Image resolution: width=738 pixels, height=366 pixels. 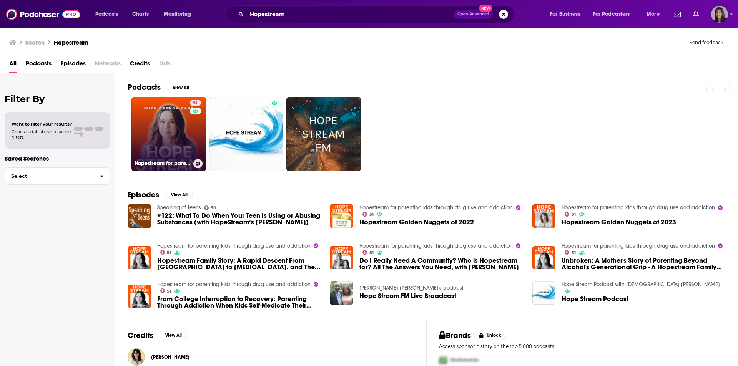 I want to click on img: Hopestream Family Story: A Rapid Descent From Marijuana to Fentanyl, and The Road Back, with Sarah, so click(x=139, y=258).